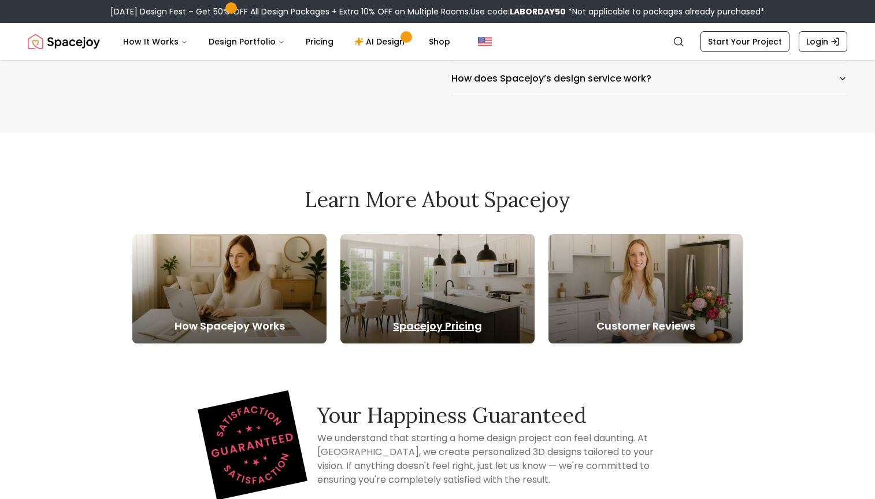 This screenshot has width=875, height=499. I want to click on button: How does Spacejoy’s design service work?, so click(649, 79).